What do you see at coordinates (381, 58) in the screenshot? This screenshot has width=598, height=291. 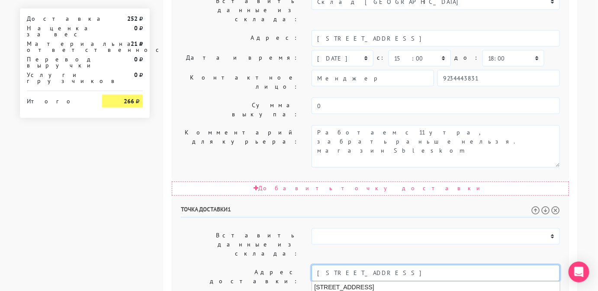 I see `label: c:` at bounding box center [381, 58].